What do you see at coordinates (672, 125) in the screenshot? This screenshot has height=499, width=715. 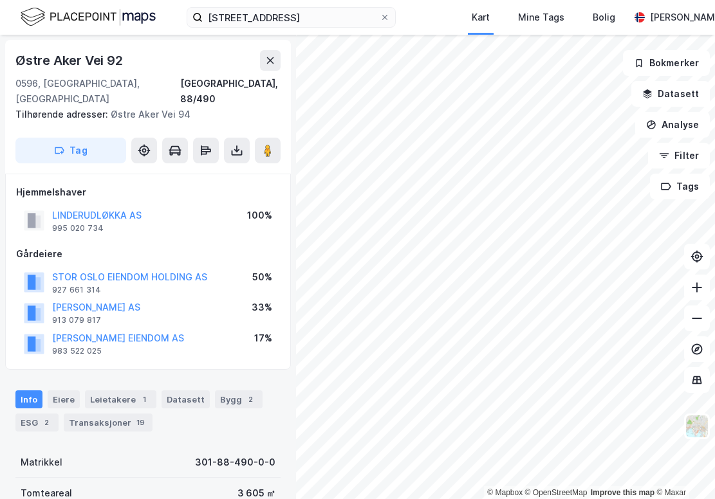 I see `button: Analyse` at bounding box center [672, 125].